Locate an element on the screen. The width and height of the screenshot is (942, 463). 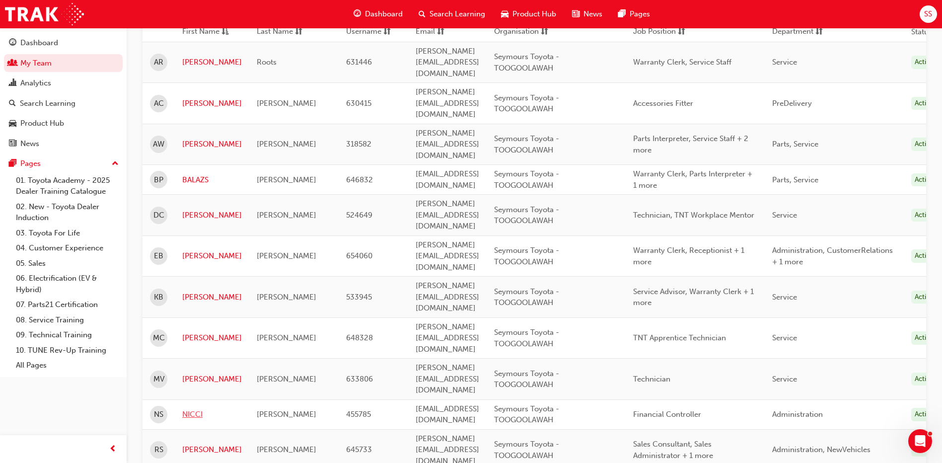
a: 04. Customer Experience is located at coordinates (67, 248).